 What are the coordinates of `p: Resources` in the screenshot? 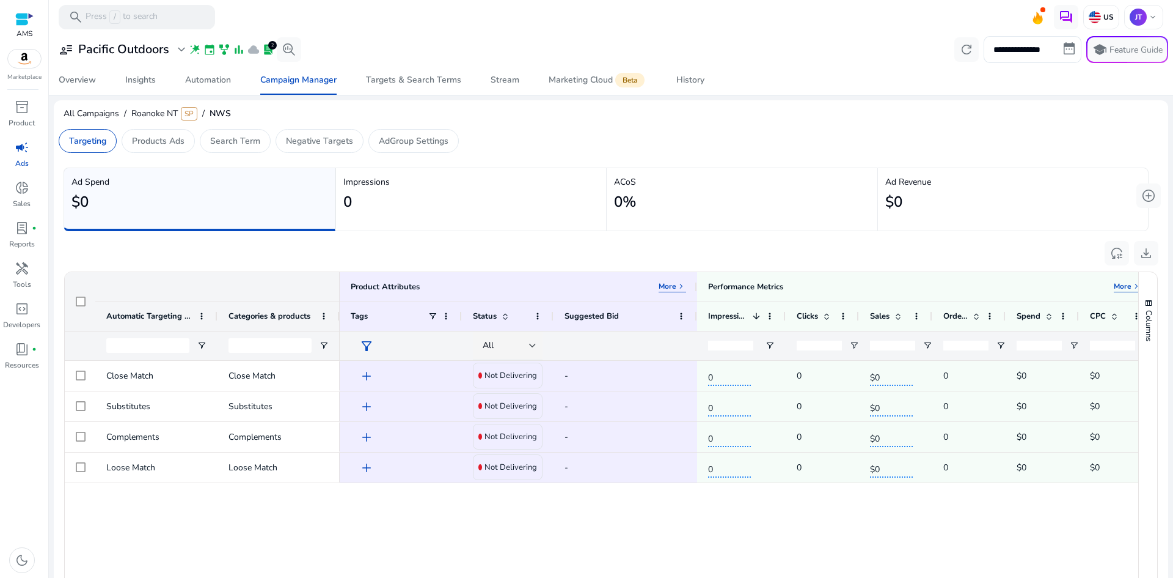 It's located at (22, 365).